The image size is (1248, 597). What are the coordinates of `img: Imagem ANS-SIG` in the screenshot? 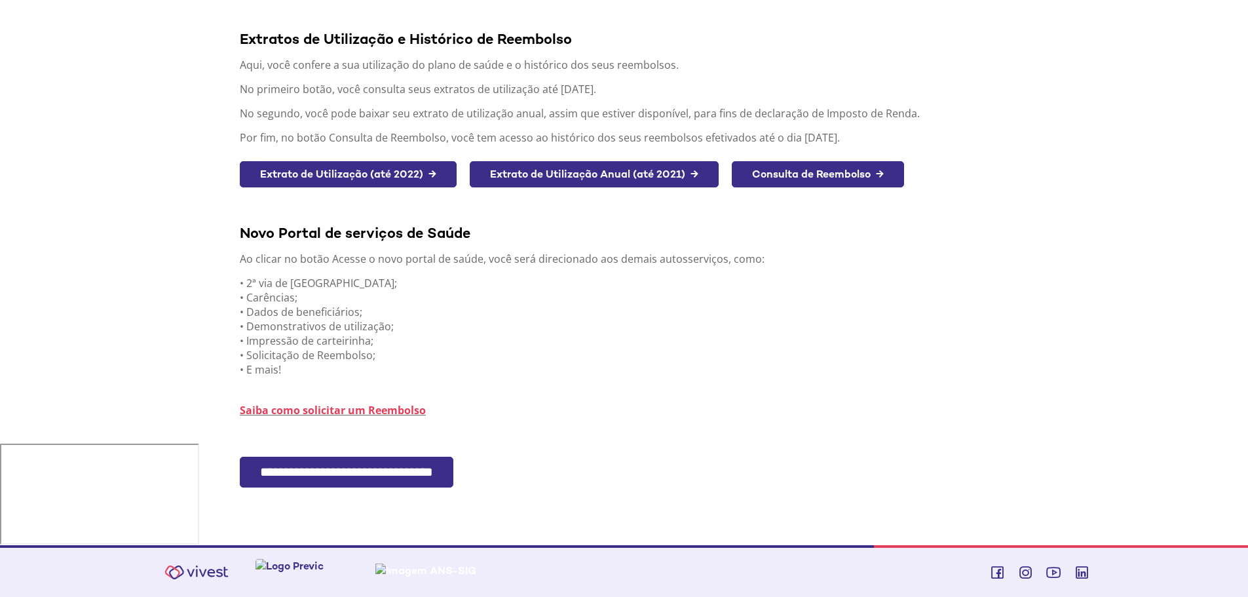 It's located at (486, 565).